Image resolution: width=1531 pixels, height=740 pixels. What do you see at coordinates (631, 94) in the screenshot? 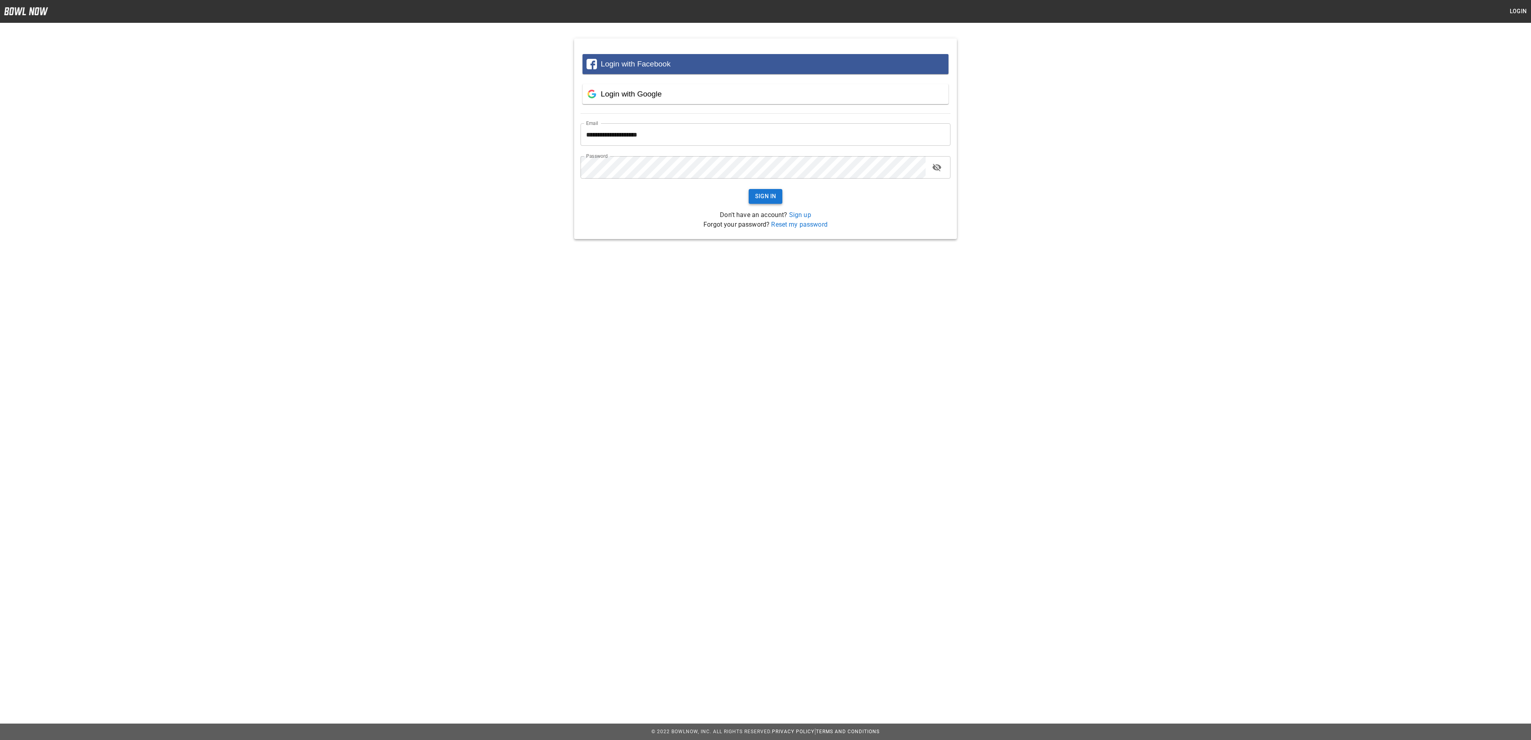
I see `span: Login with Google` at bounding box center [631, 94].